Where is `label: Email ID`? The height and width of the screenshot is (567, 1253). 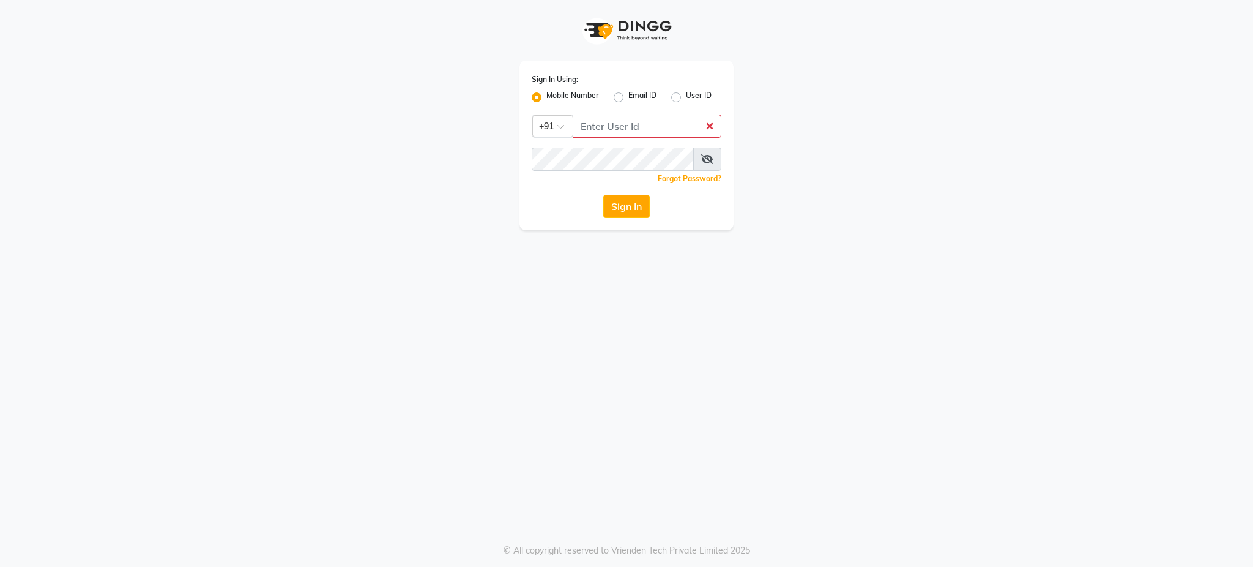
label: Email ID is located at coordinates (643, 97).